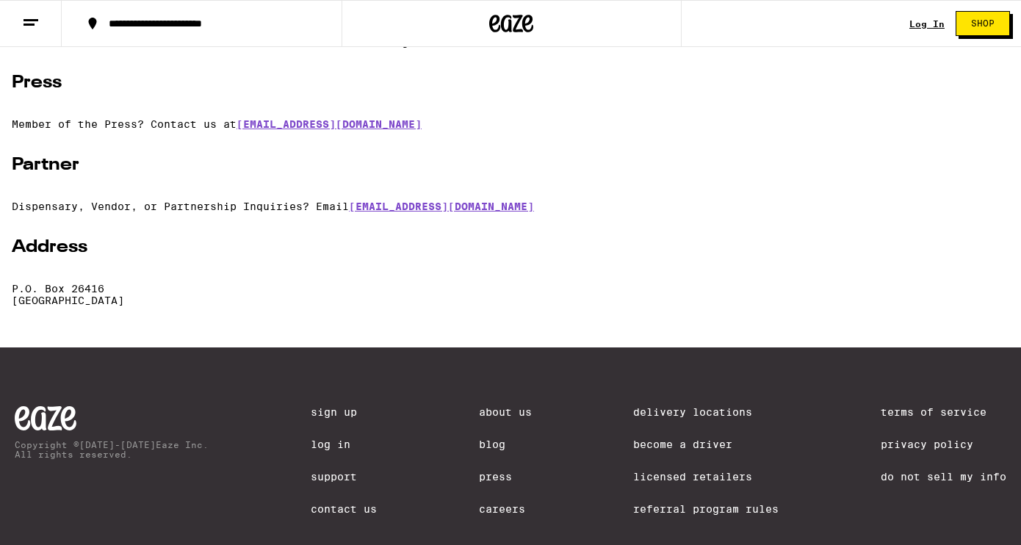 The image size is (1021, 545). Describe the element at coordinates (706, 509) in the screenshot. I see `a: Referral Program Rules` at that location.